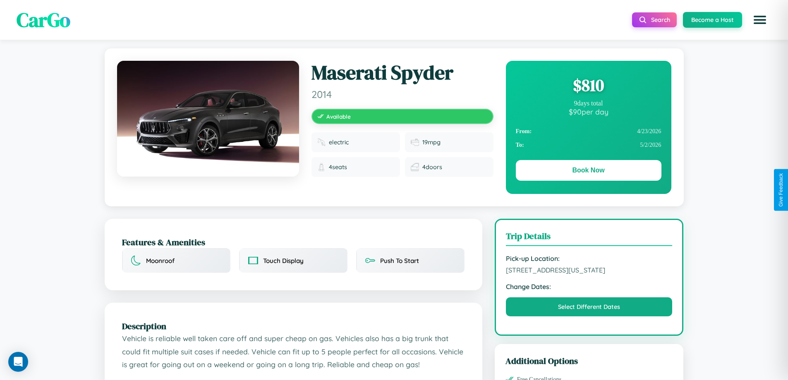 This screenshot has height=380, width=788. I want to click on img: Doors, so click(415, 167).